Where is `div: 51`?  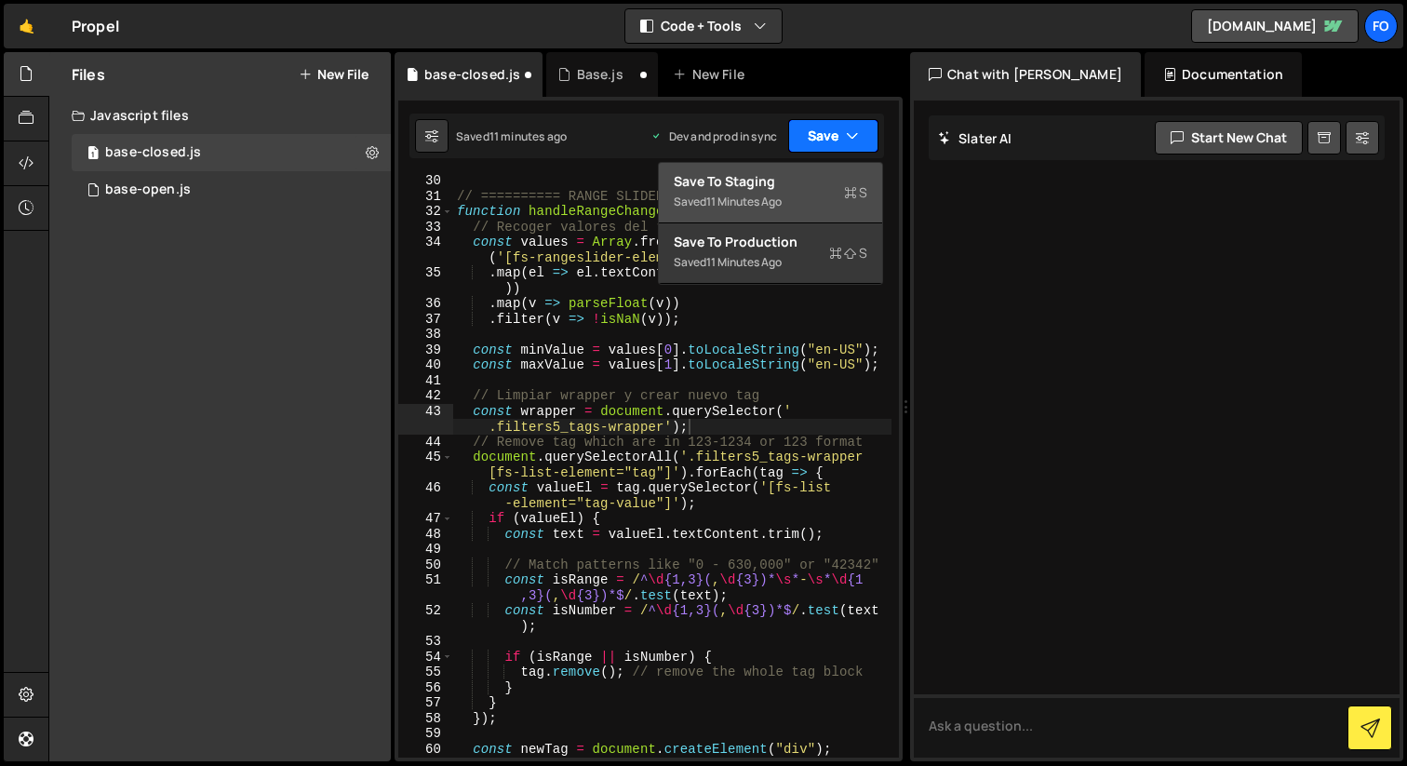
div: 51 is located at coordinates (425, 587).